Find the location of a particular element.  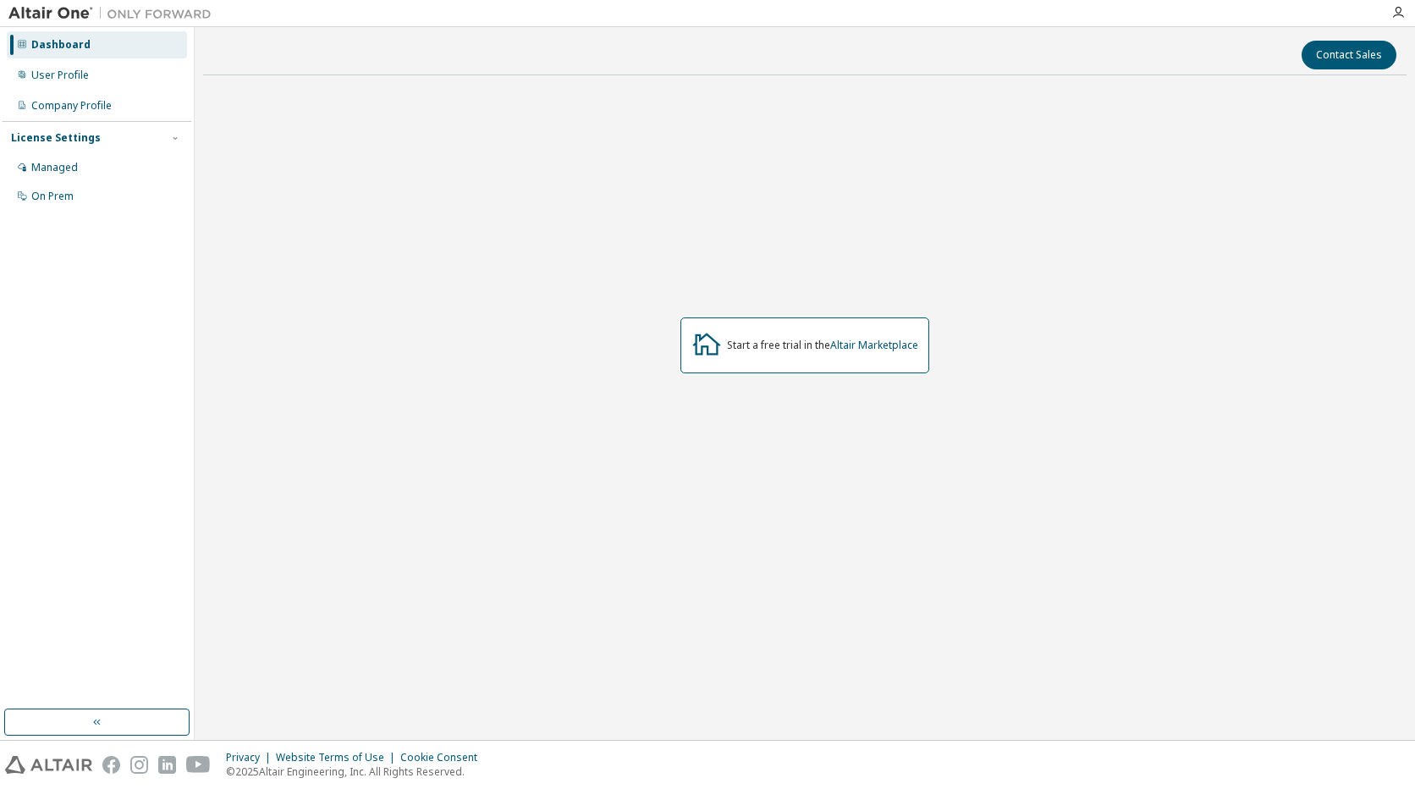

img: instagram.svg is located at coordinates (139, 764).